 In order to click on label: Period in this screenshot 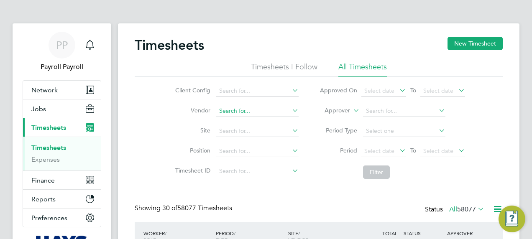, I will do `click(339, 151)`.